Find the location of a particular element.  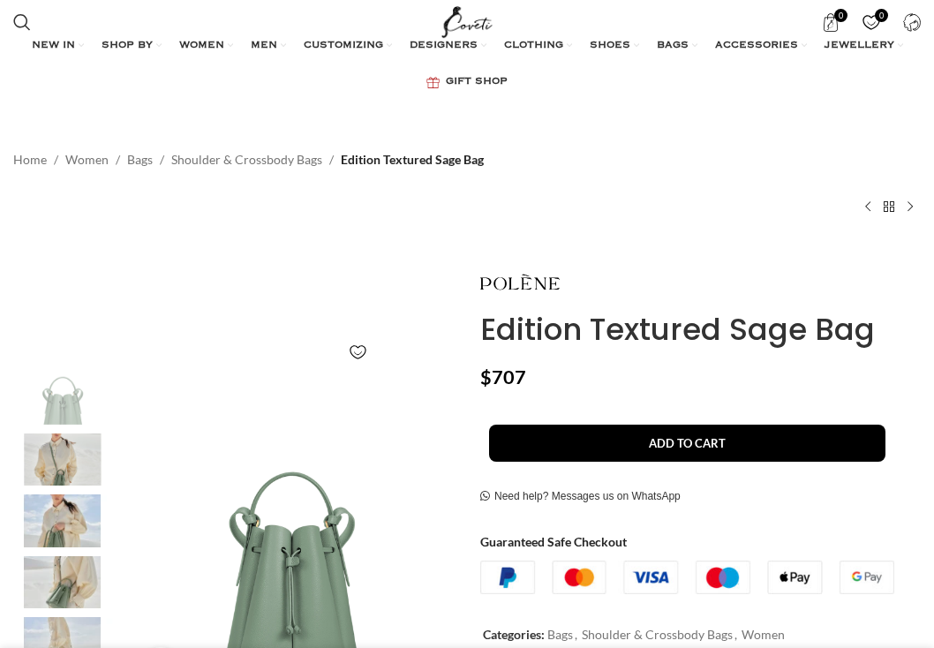

a: DESIGNERS is located at coordinates (447, 46).